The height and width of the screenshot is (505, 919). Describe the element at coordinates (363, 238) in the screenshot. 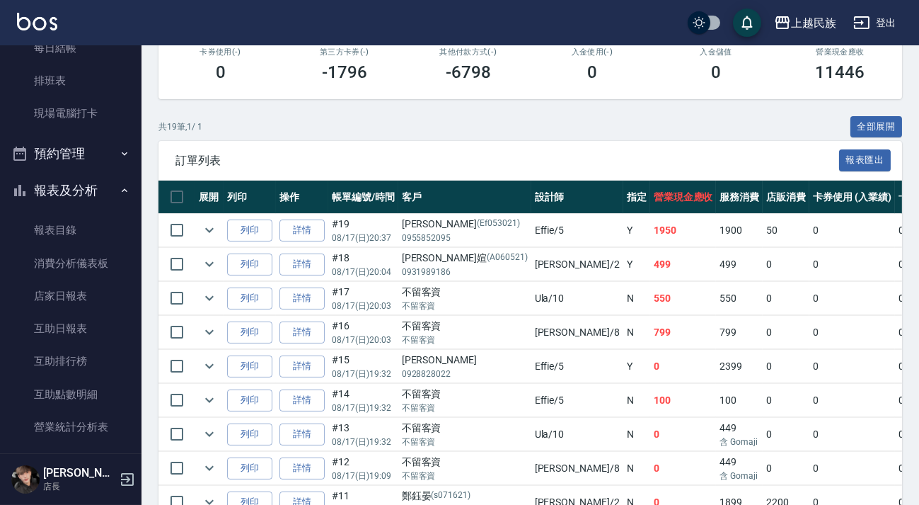

I see `p: 08/17 (日) 20:37` at that location.